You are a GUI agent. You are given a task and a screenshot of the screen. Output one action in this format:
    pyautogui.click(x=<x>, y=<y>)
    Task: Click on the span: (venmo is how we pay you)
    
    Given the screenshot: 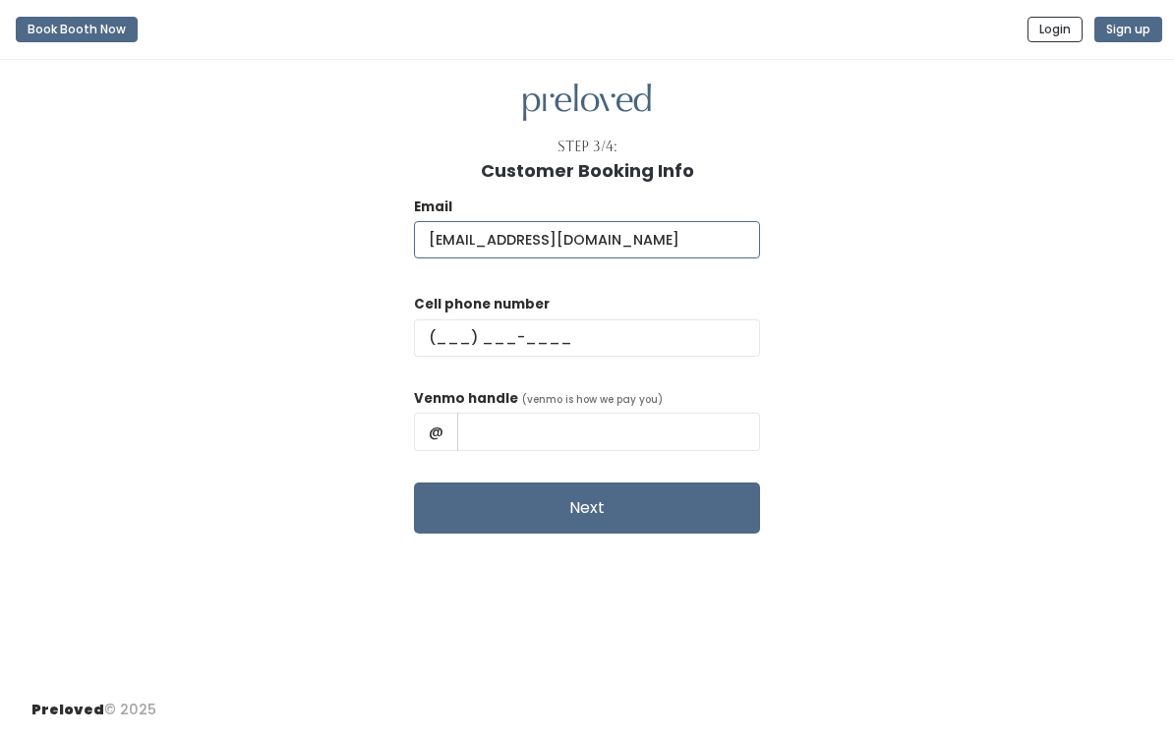 What is the action you would take?
    pyautogui.click(x=592, y=399)
    